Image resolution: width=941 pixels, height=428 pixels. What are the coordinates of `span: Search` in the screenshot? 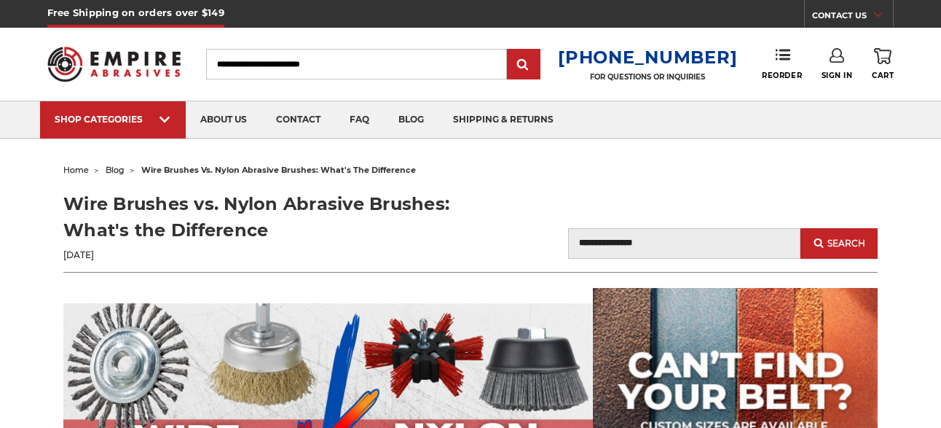 It's located at (847, 243).